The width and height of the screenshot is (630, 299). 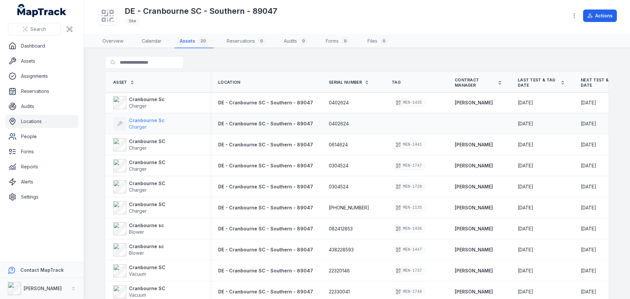 I want to click on div: MEN-1447, so click(x=409, y=250).